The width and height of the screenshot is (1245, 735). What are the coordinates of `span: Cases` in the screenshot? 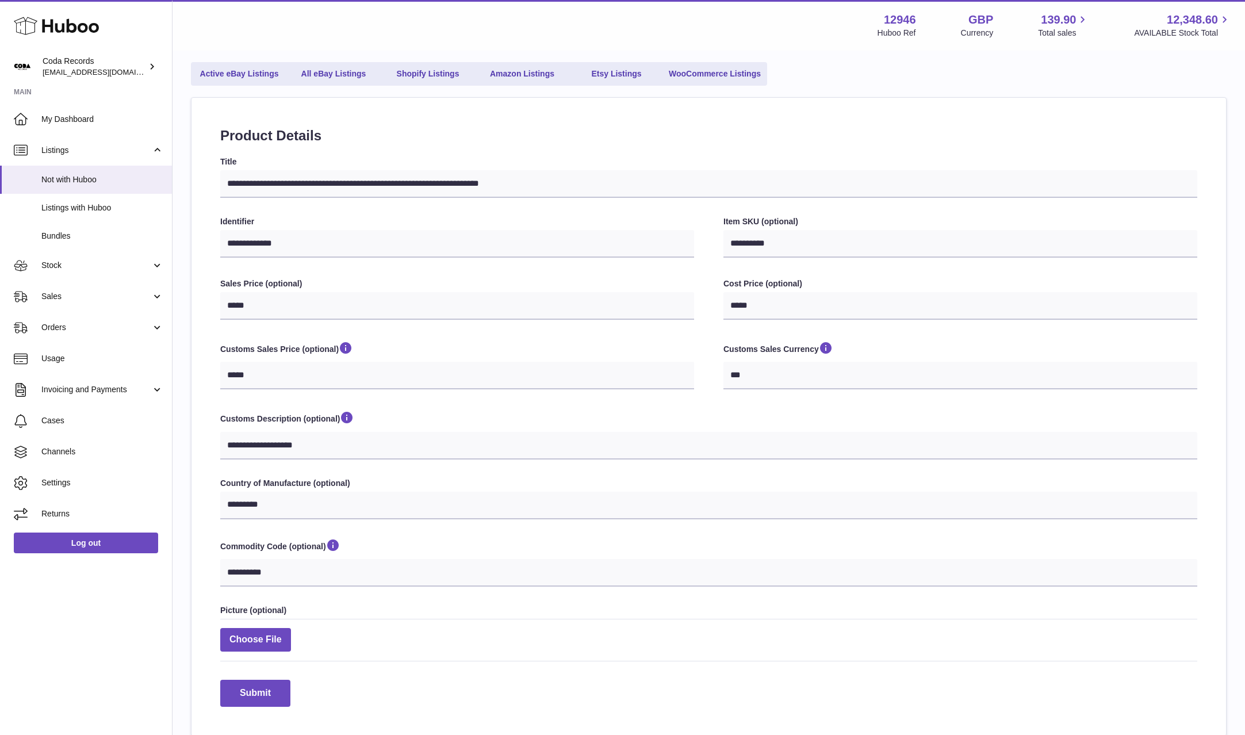 It's located at (102, 420).